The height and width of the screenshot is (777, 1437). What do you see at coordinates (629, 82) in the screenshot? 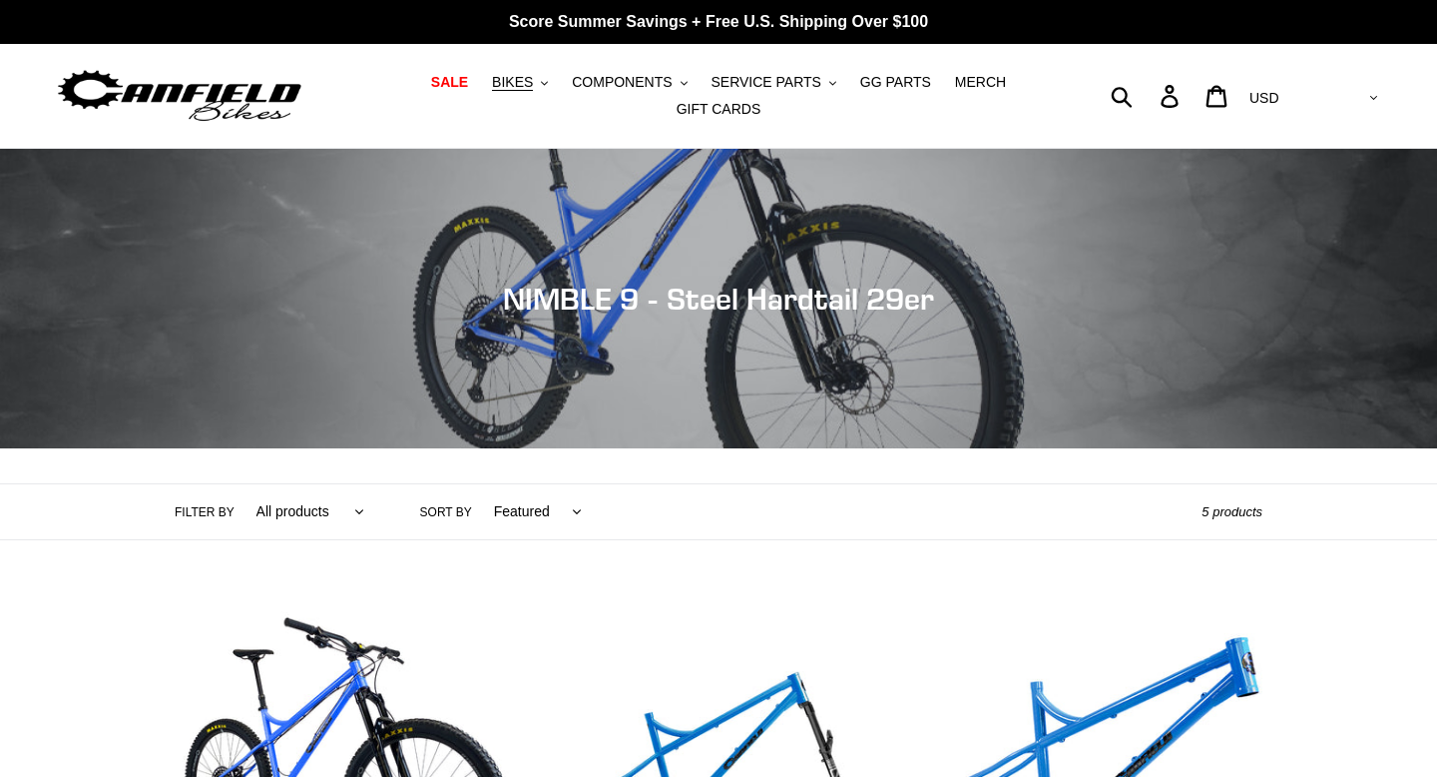
I see `button: COMPONENTS` at bounding box center [629, 82].